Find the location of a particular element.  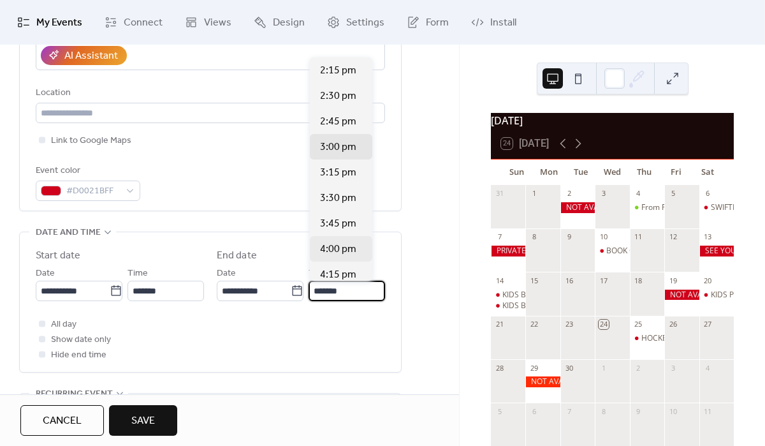

div: Sat is located at coordinates (708, 172).